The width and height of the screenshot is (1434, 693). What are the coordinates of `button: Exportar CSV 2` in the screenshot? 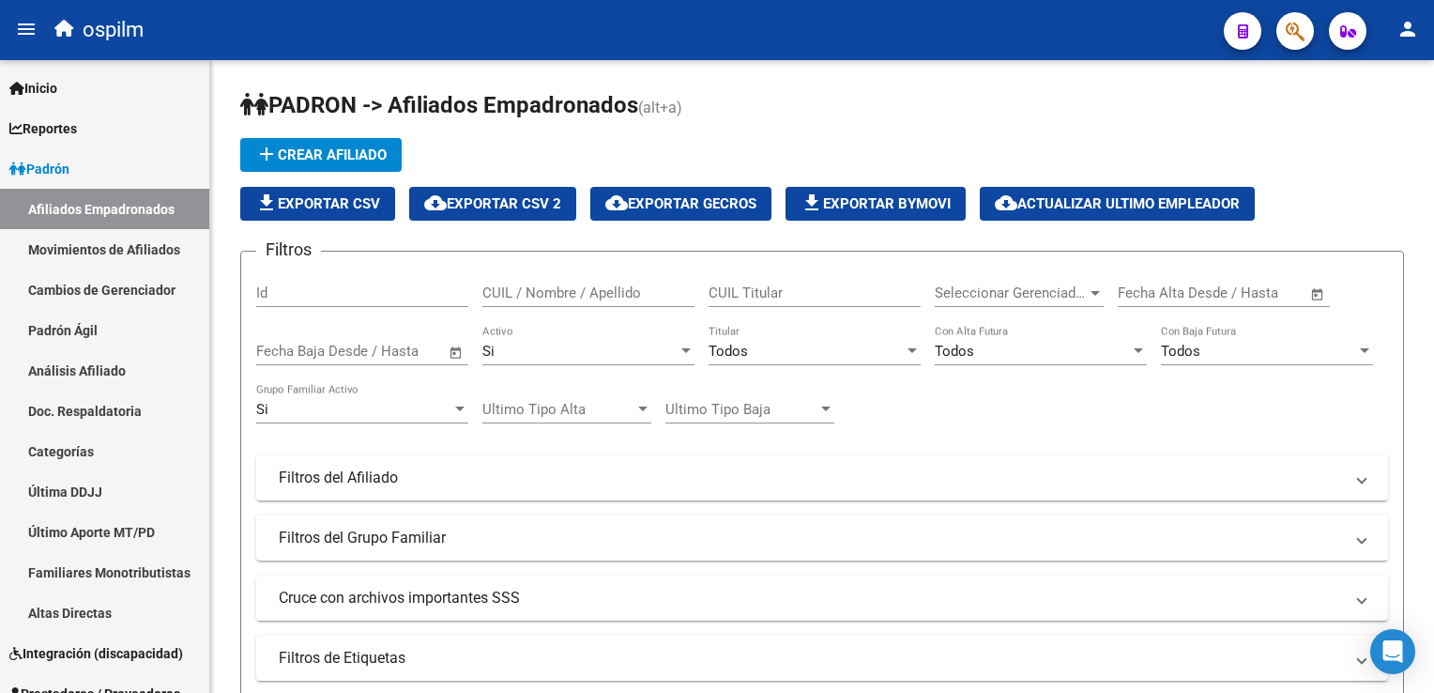 It's located at (493, 204).